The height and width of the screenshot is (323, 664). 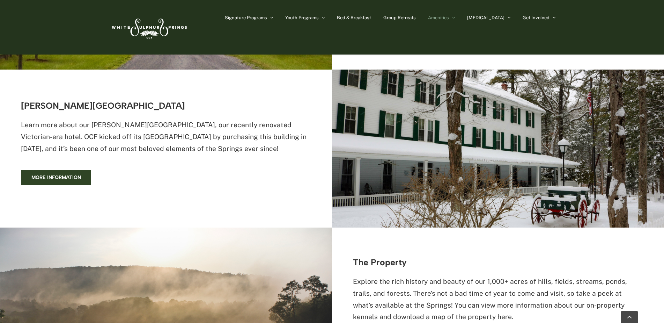 I want to click on a: More information, so click(x=56, y=177).